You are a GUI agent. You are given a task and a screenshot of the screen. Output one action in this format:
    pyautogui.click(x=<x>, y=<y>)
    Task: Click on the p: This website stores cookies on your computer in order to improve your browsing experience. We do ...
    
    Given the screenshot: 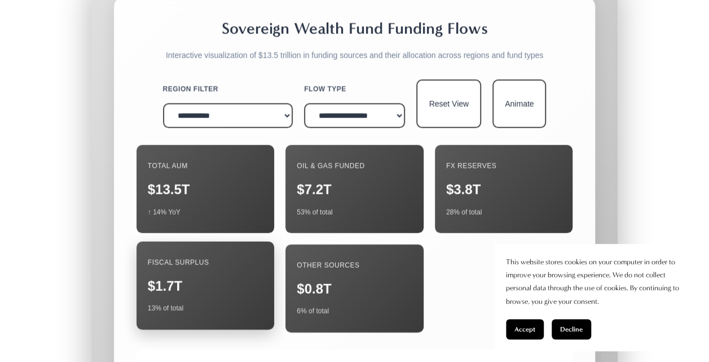 What is the action you would take?
    pyautogui.click(x=597, y=282)
    